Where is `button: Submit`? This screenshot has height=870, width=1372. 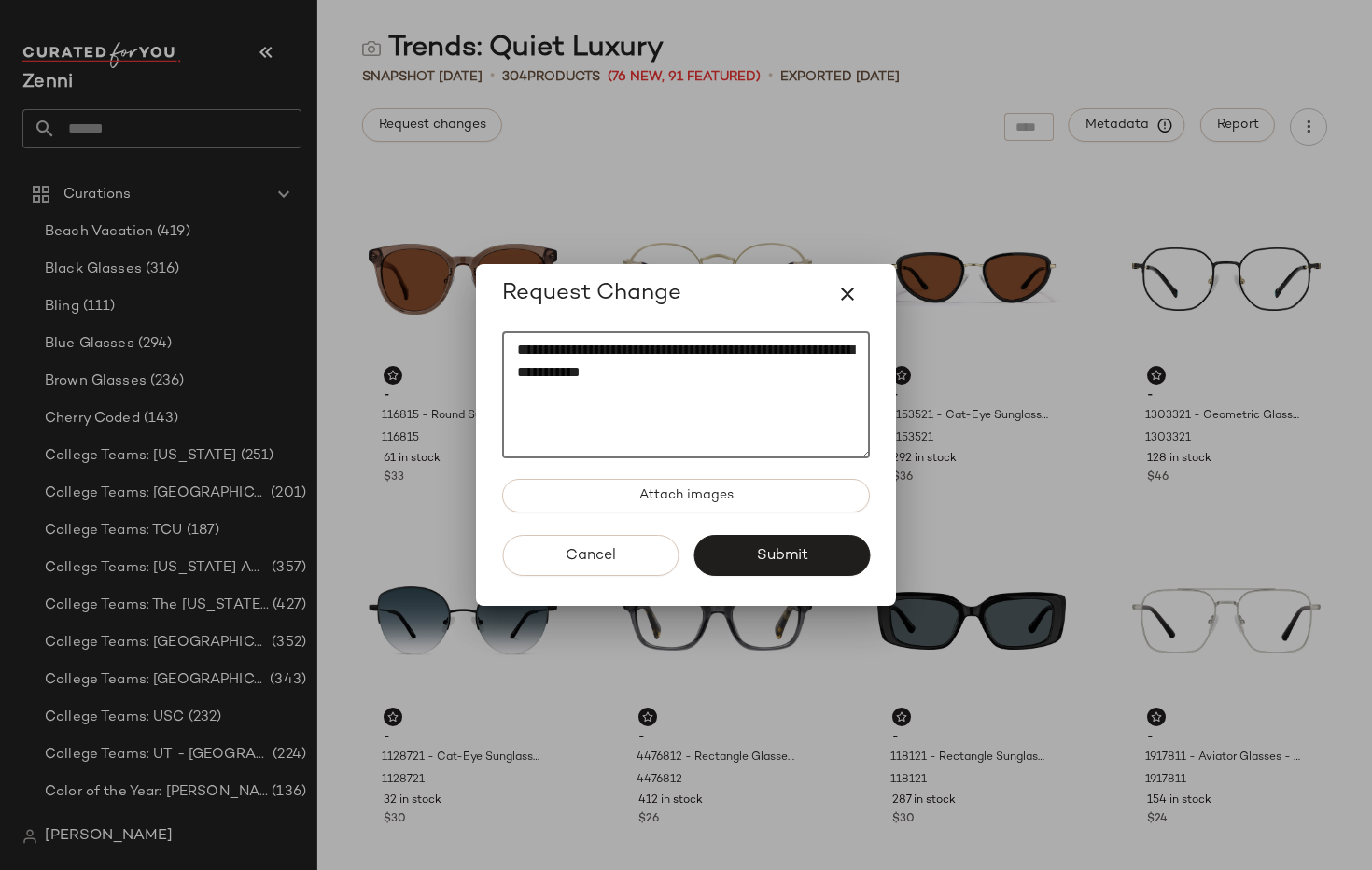
button: Submit is located at coordinates (781, 555).